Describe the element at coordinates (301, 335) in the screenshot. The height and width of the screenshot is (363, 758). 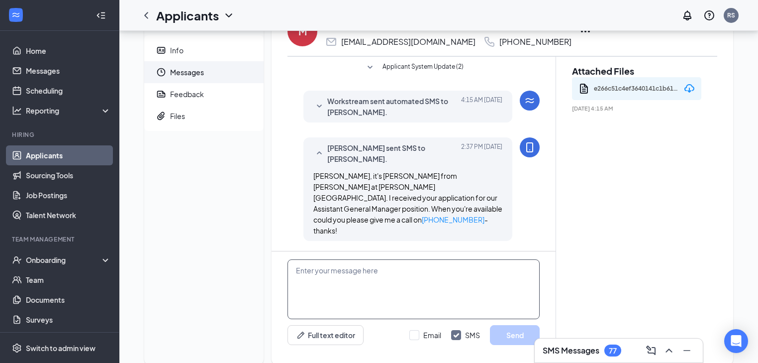
I see `svg: Pen` at that location.